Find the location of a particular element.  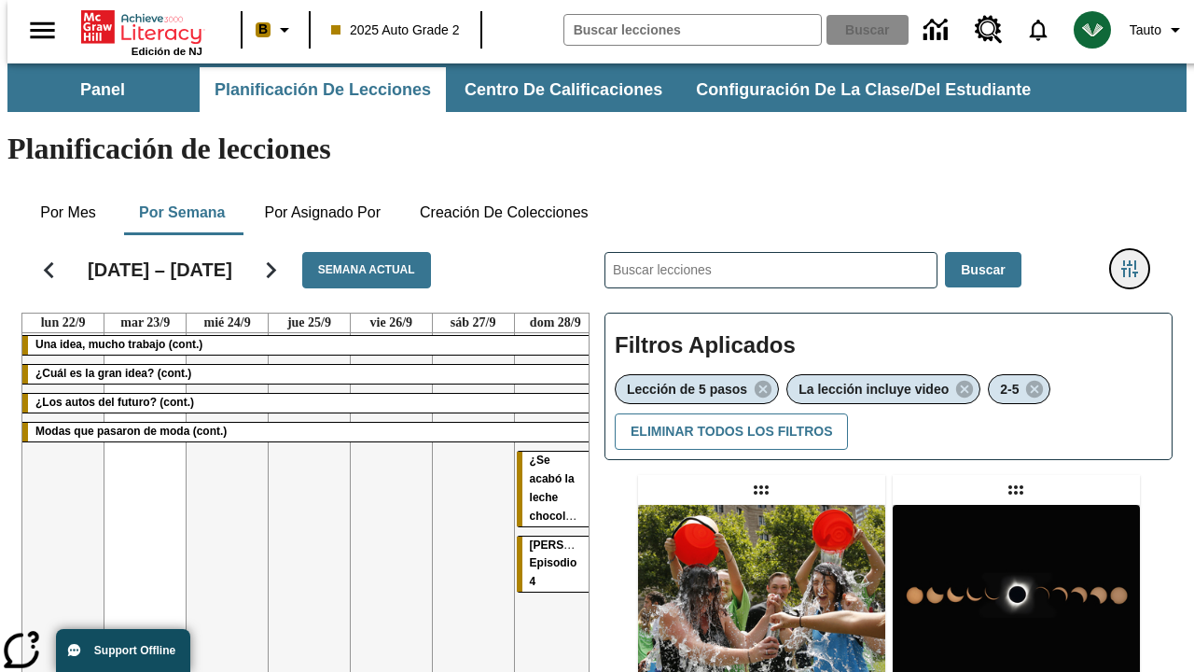

span: Lección de 5 pasos is located at coordinates (686, 389).